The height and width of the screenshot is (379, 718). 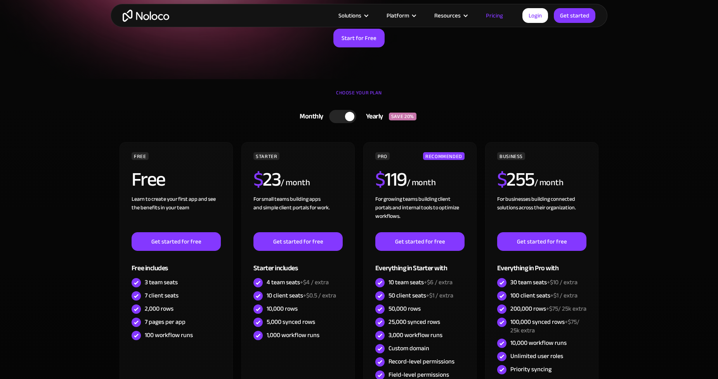 I want to click on div: 3 team seats, so click(x=161, y=282).